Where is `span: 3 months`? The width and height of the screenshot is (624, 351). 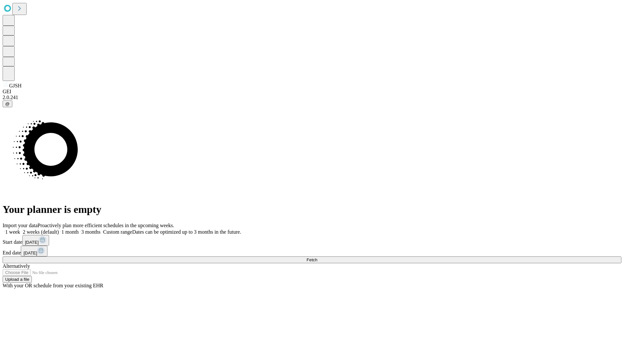 span: 3 months is located at coordinates (91, 232).